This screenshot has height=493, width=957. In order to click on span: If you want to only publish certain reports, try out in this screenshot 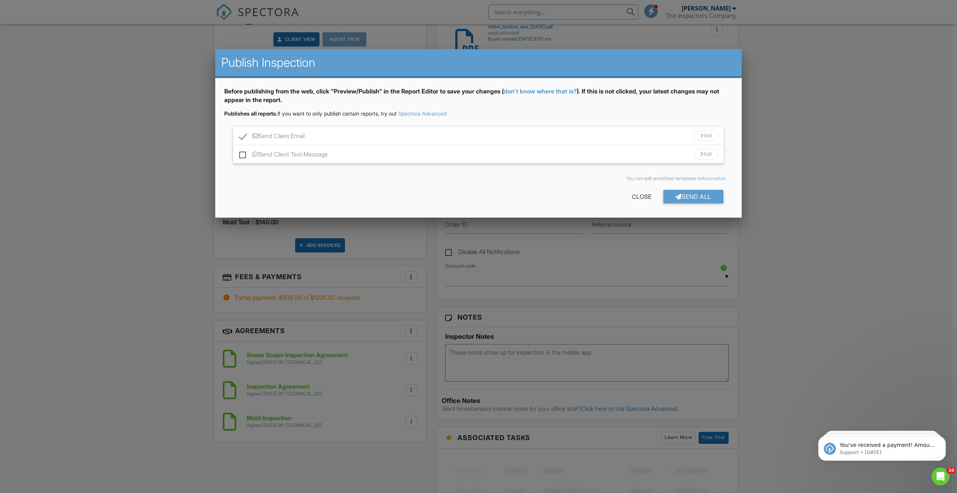, I will do `click(310, 113)`.